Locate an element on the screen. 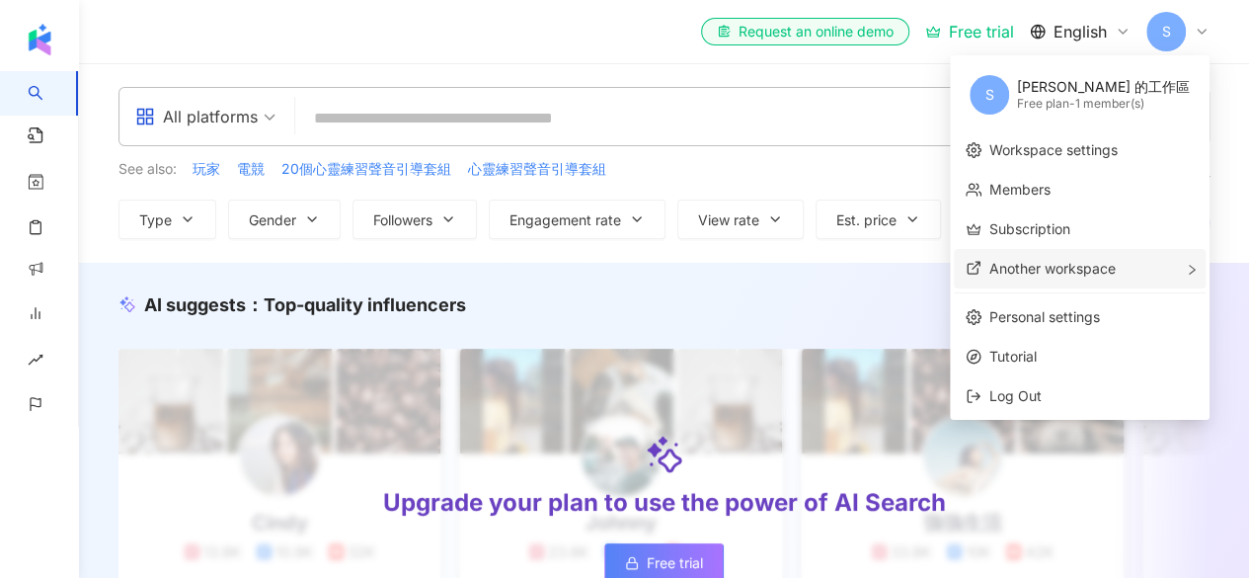 The image size is (1249, 578). span: rise is located at coordinates (36, 361).